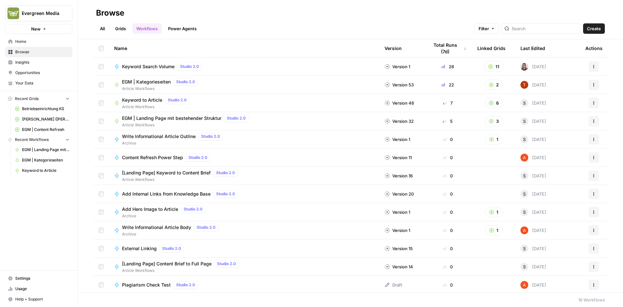  I want to click on a: [Landing Page] Keyword to Content BriefStudio 2.0Article Workflows, so click(244, 176).